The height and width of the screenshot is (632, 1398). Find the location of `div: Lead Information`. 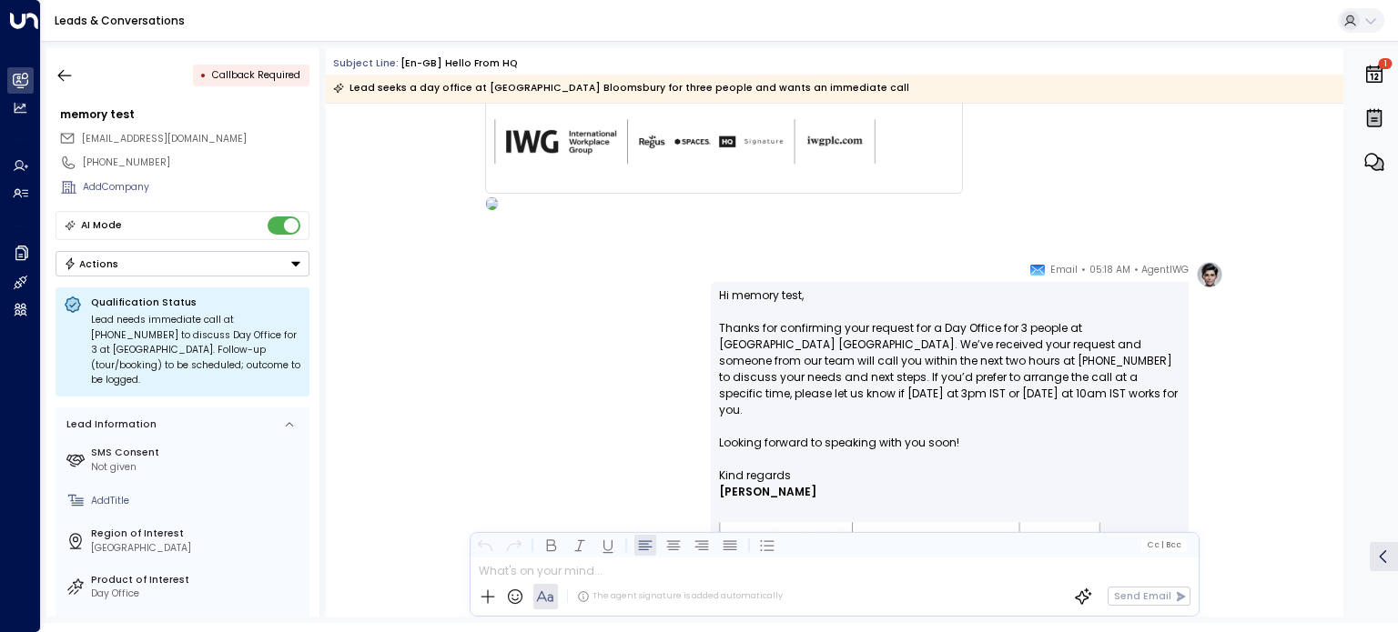

div: Lead Information is located at coordinates (109, 425).